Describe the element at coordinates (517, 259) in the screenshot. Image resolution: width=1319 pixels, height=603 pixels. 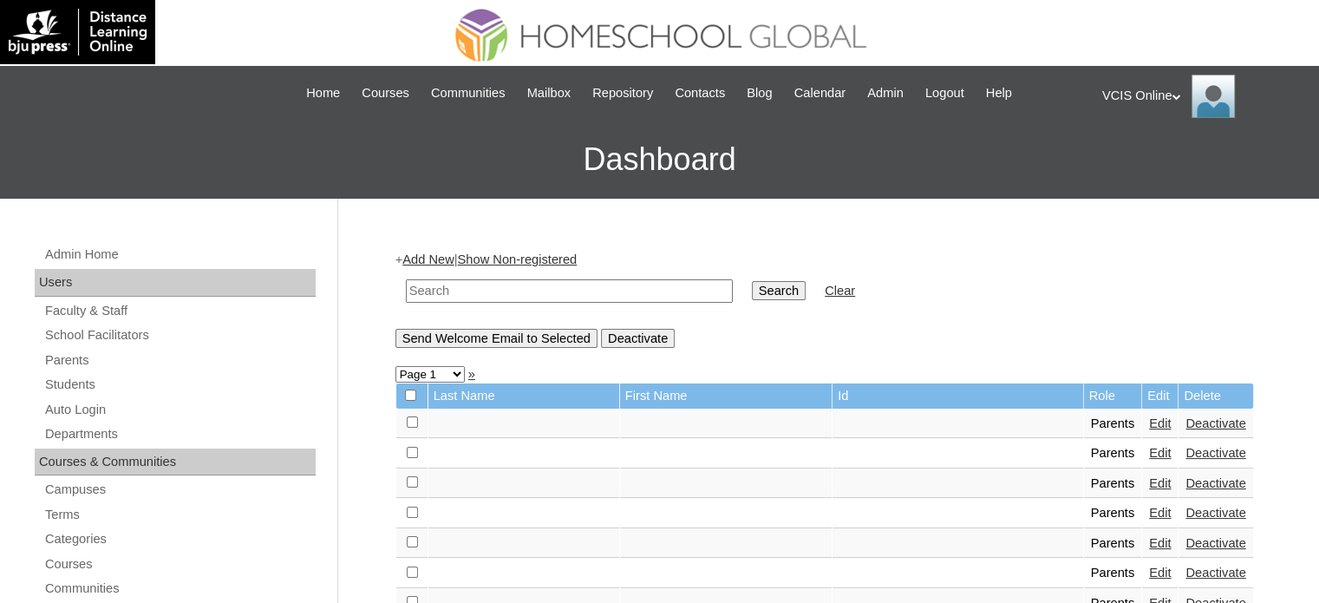
I see `a: Show Non-registered` at that location.